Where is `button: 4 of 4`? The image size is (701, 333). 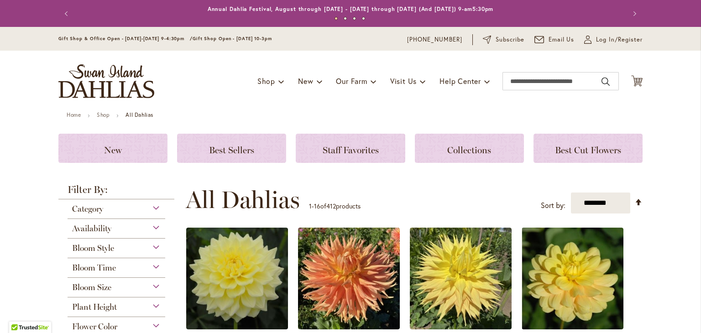 button: 4 of 4 is located at coordinates (363, 18).